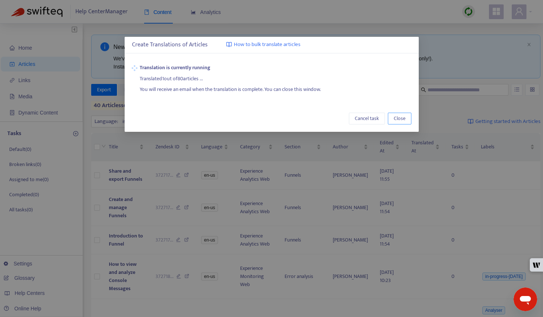 The height and width of the screenshot is (317, 543). What do you see at coordinates (272, 45) in the screenshot?
I see `div: Create Translations of Articles` at bounding box center [272, 45].